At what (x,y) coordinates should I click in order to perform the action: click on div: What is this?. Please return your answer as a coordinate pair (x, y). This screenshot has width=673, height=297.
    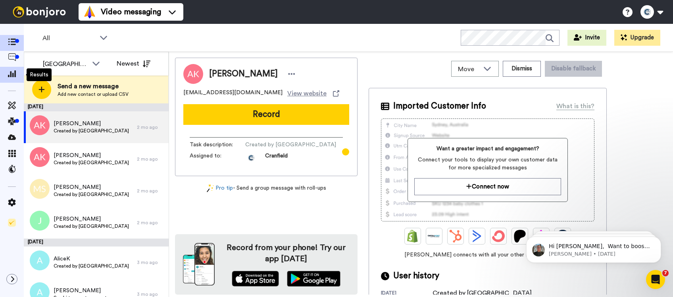
    Looking at the image, I should click on (576, 106).